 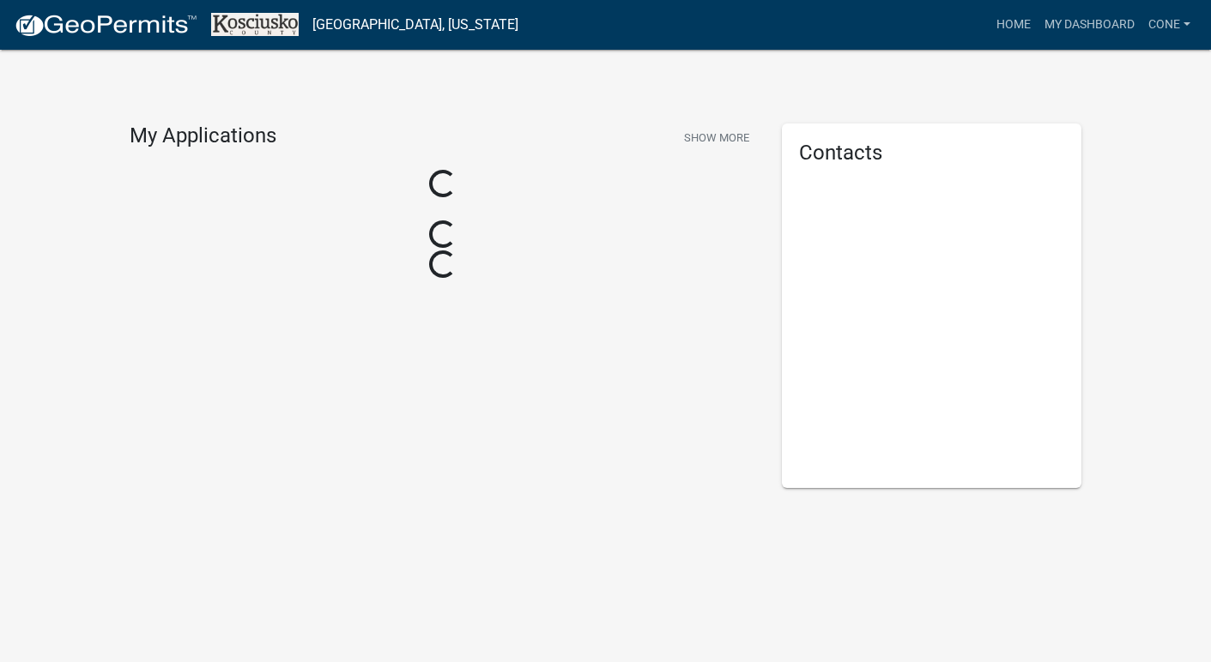 What do you see at coordinates (1168, 25) in the screenshot?
I see `a: Cone` at bounding box center [1168, 25].